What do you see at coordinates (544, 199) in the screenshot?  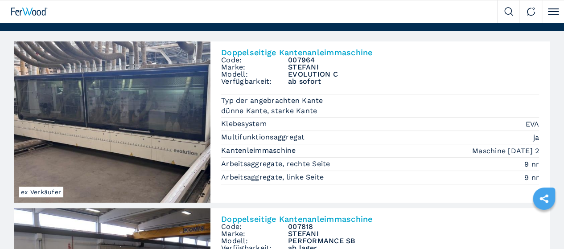 I see `a: sharethis` at bounding box center [544, 199].